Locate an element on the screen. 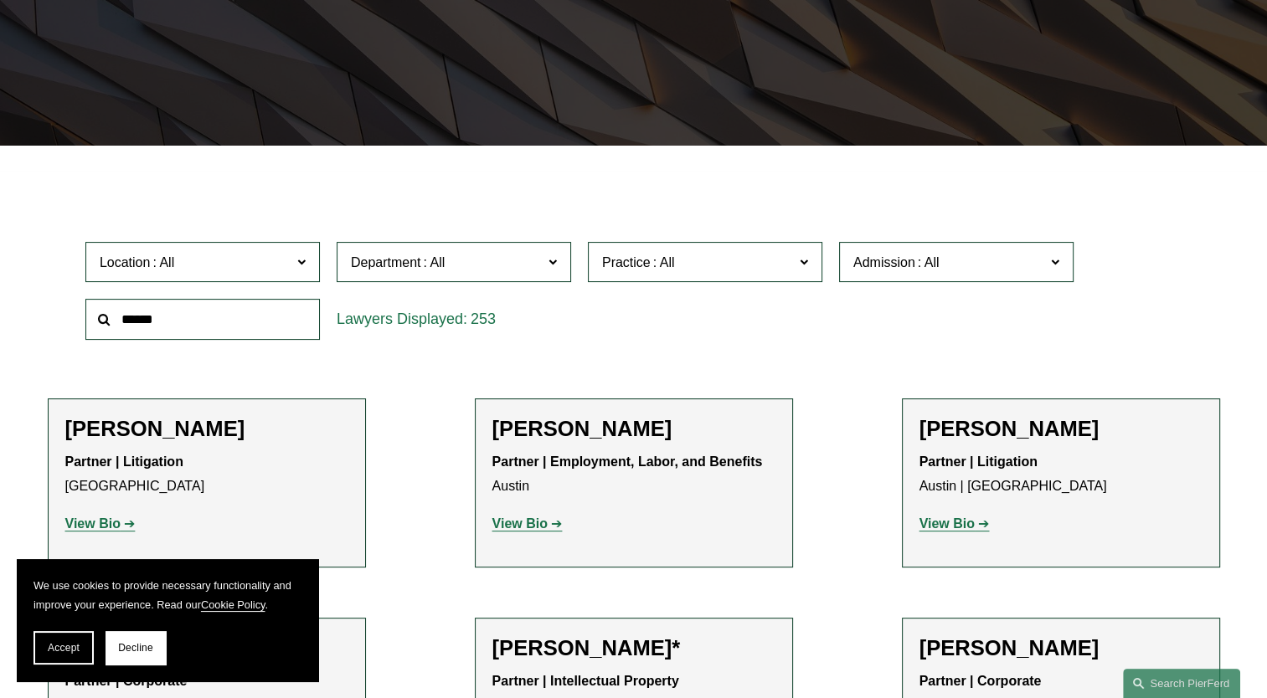 The height and width of the screenshot is (698, 1267). strong: Partner | Employment, Labor, and Benefits is located at coordinates (627, 461).